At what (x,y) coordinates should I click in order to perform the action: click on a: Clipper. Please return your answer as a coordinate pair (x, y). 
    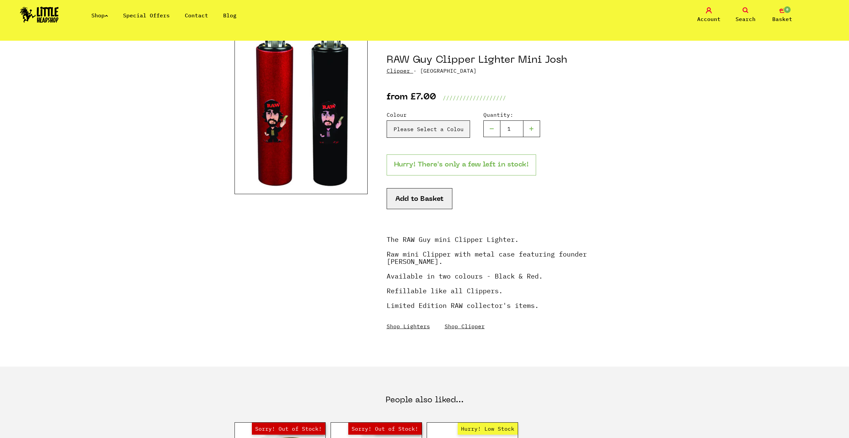
    Looking at the image, I should click on (398, 71).